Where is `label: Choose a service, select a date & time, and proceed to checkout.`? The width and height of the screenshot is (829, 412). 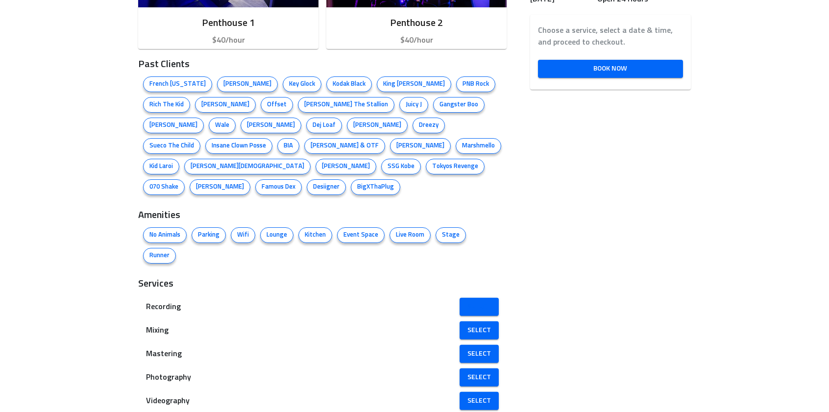
label: Choose a service, select a date & time, and proceed to checkout. is located at coordinates (610, 36).